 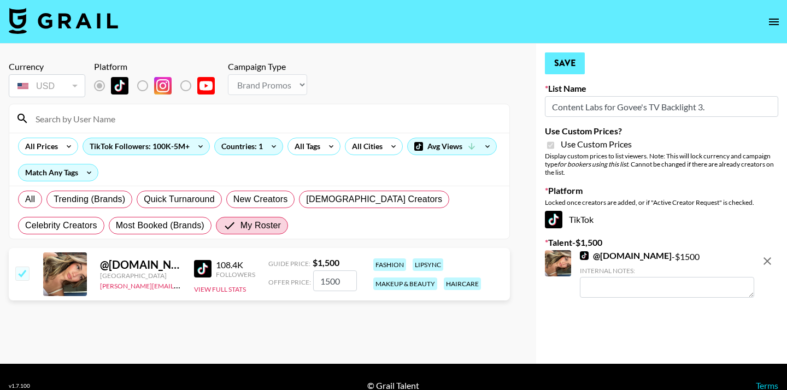 I want to click on img: Instagram, so click(x=163, y=86).